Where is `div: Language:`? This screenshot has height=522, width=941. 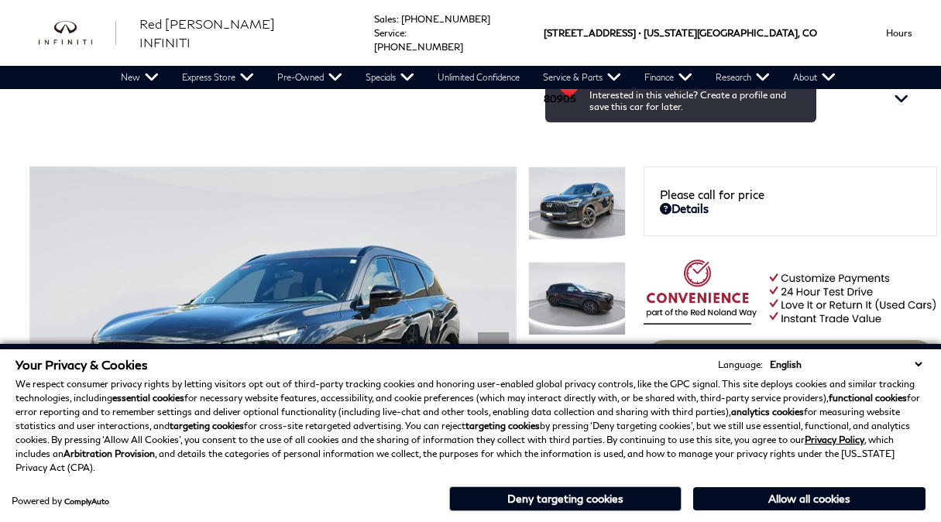 div: Language: is located at coordinates (740, 365).